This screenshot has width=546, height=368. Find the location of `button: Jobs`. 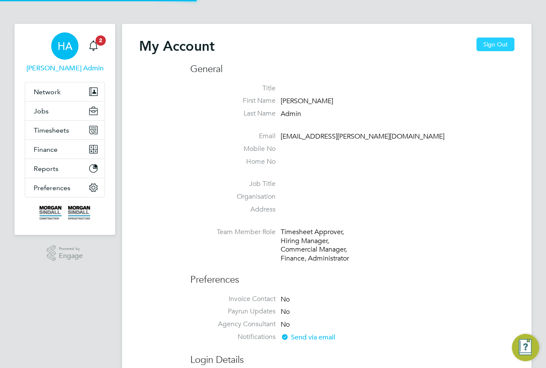

button: Jobs is located at coordinates (65, 111).